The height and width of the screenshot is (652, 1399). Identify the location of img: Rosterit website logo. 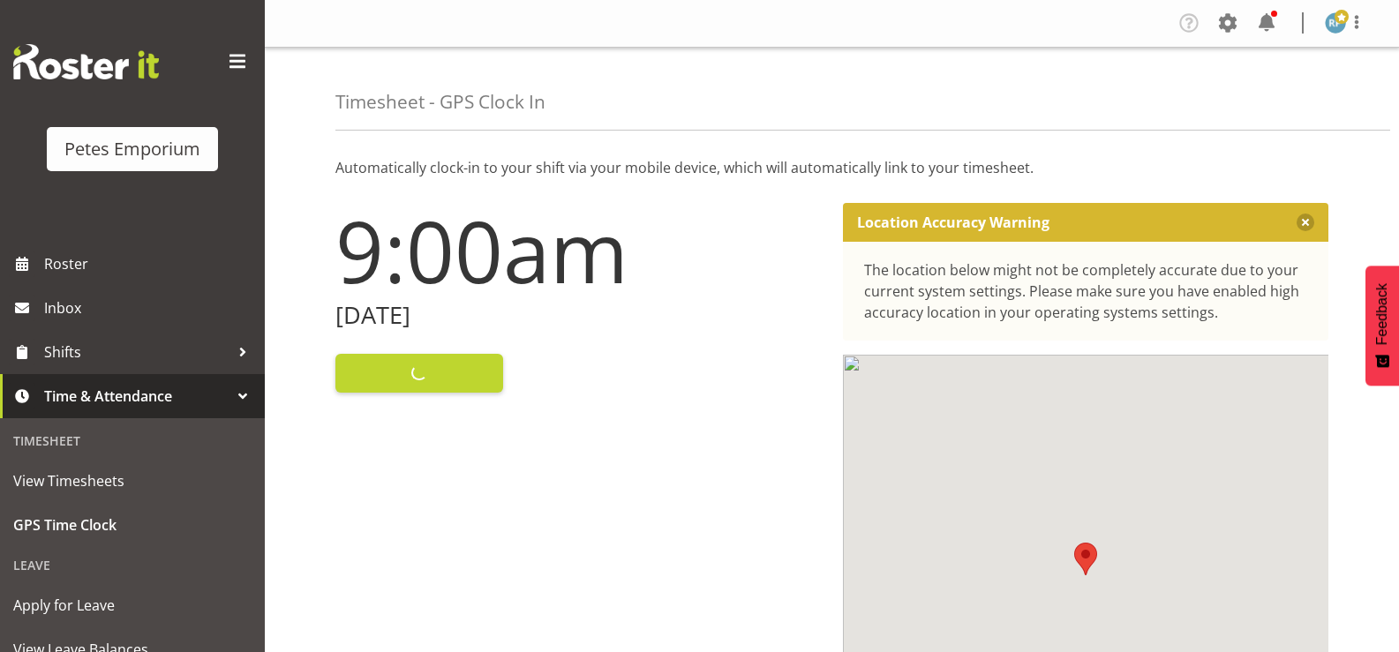
(86, 62).